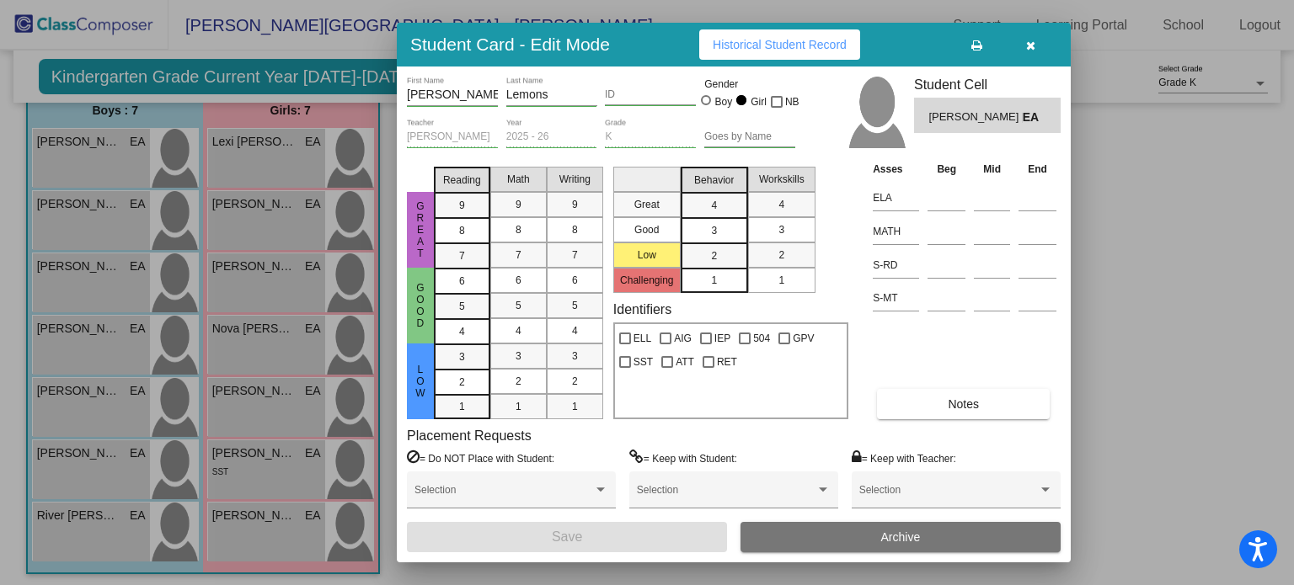 The width and height of the screenshot is (1294, 585). I want to click on span: ELL, so click(642, 339).